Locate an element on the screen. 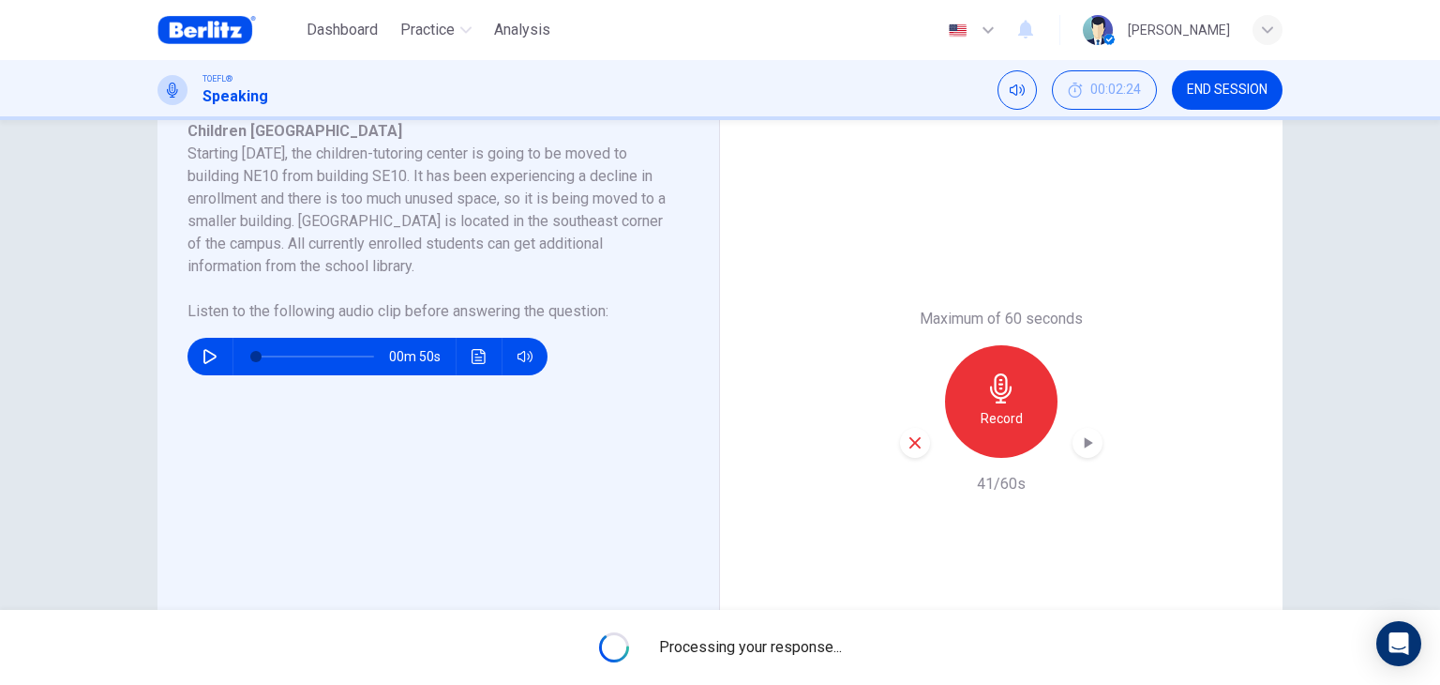  div: Hide is located at coordinates (1105, 90).